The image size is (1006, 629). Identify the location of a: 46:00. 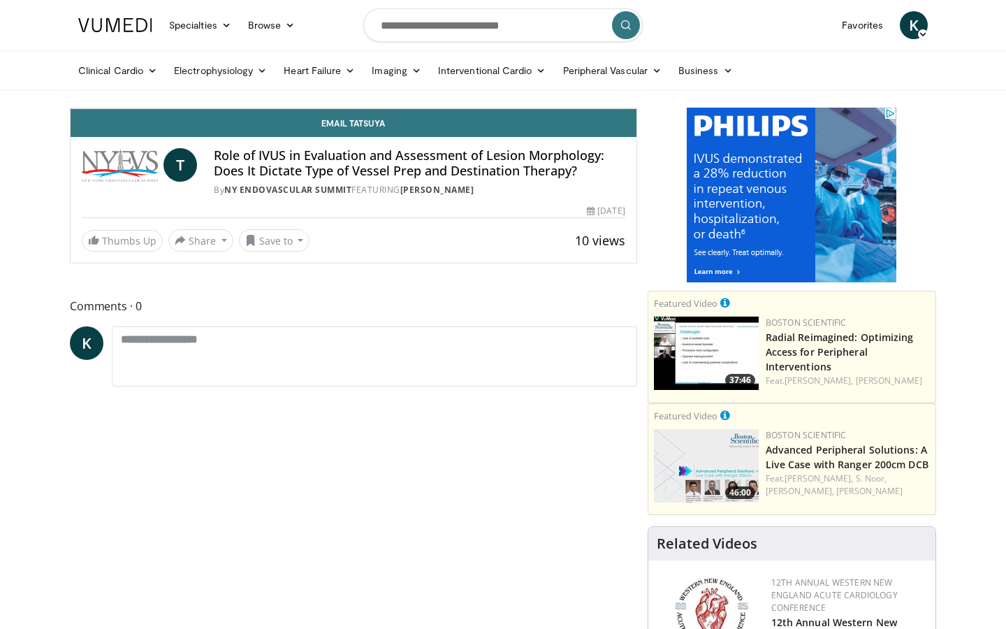
(707, 465).